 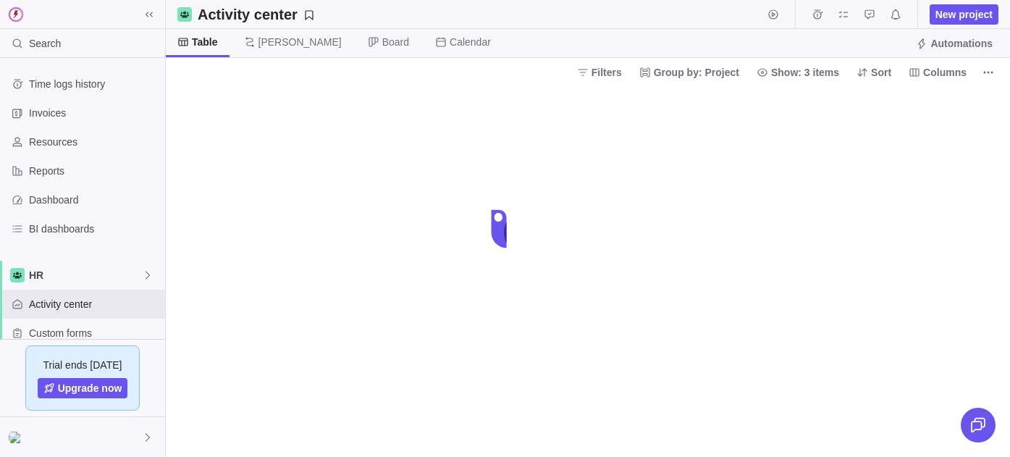 I want to click on span: New project, so click(x=964, y=14).